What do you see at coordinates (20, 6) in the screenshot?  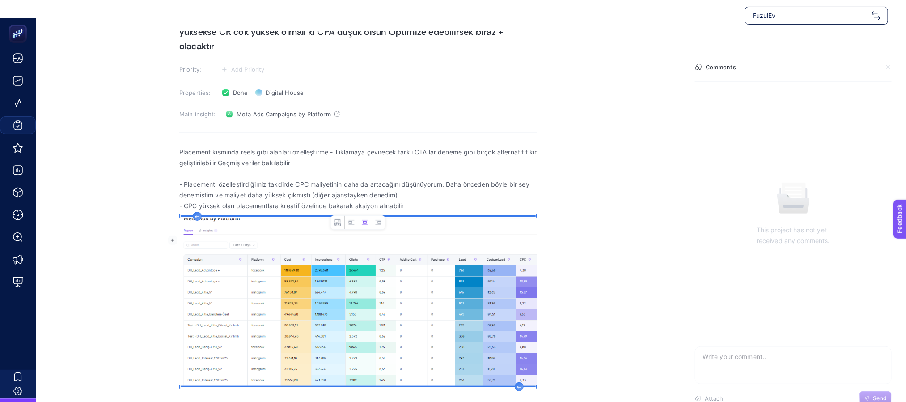 I see `span: Feedback` at bounding box center [20, 6].